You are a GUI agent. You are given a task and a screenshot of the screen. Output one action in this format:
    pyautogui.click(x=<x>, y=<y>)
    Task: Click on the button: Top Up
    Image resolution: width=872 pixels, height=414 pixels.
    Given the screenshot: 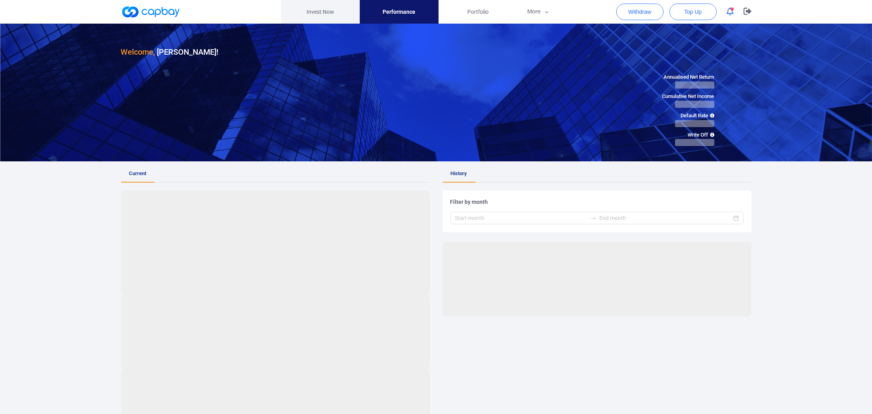 What is the action you would take?
    pyautogui.click(x=693, y=12)
    